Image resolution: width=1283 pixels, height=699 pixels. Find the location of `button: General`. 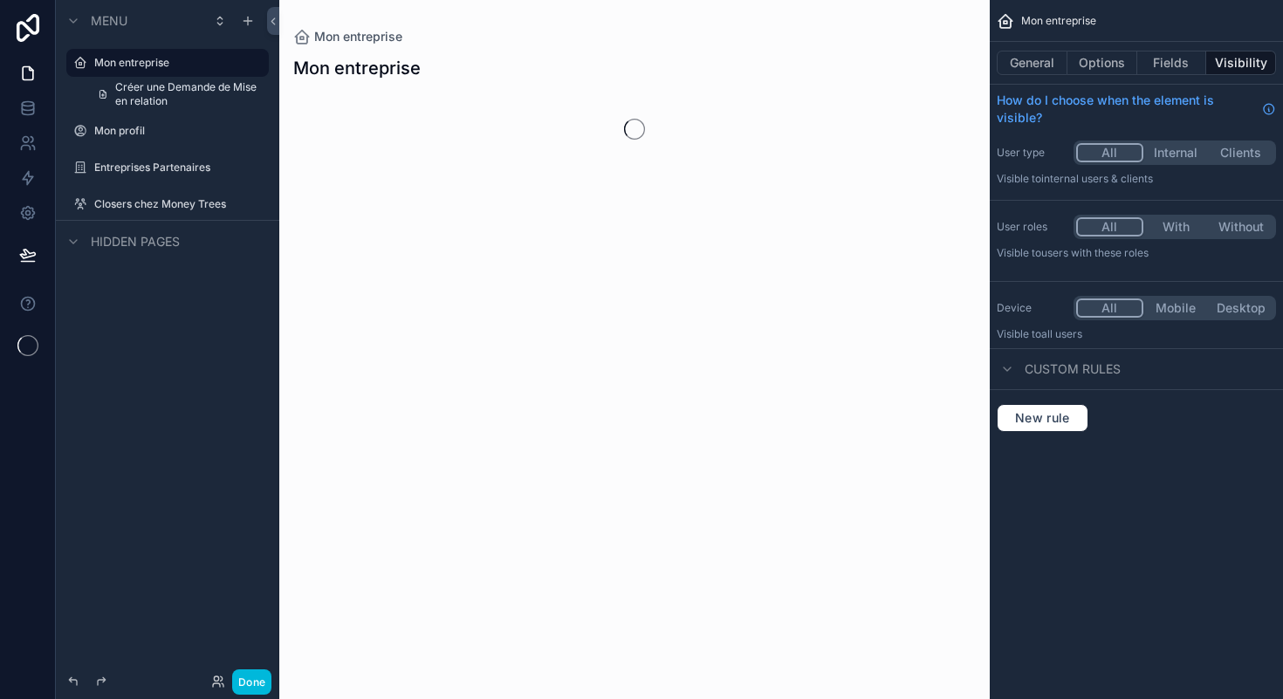

button: General is located at coordinates (1032, 63).